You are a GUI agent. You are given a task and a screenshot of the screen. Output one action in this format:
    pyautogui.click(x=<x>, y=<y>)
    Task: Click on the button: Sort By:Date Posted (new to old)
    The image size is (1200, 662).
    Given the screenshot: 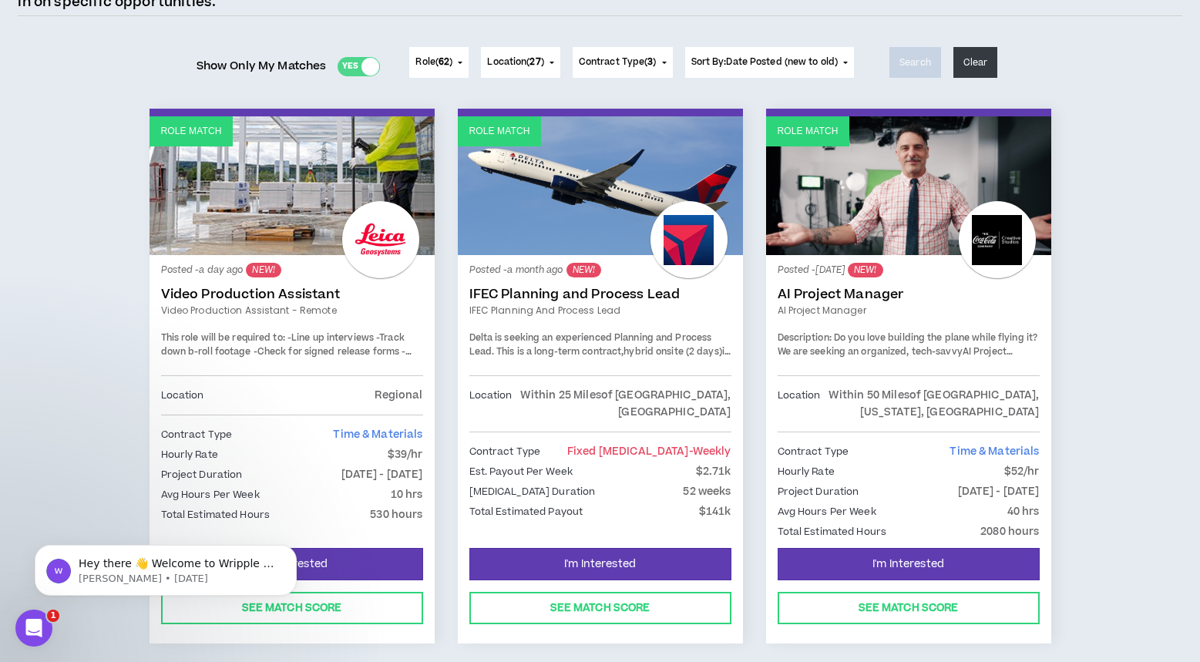 What is the action you would take?
    pyautogui.click(x=770, y=62)
    